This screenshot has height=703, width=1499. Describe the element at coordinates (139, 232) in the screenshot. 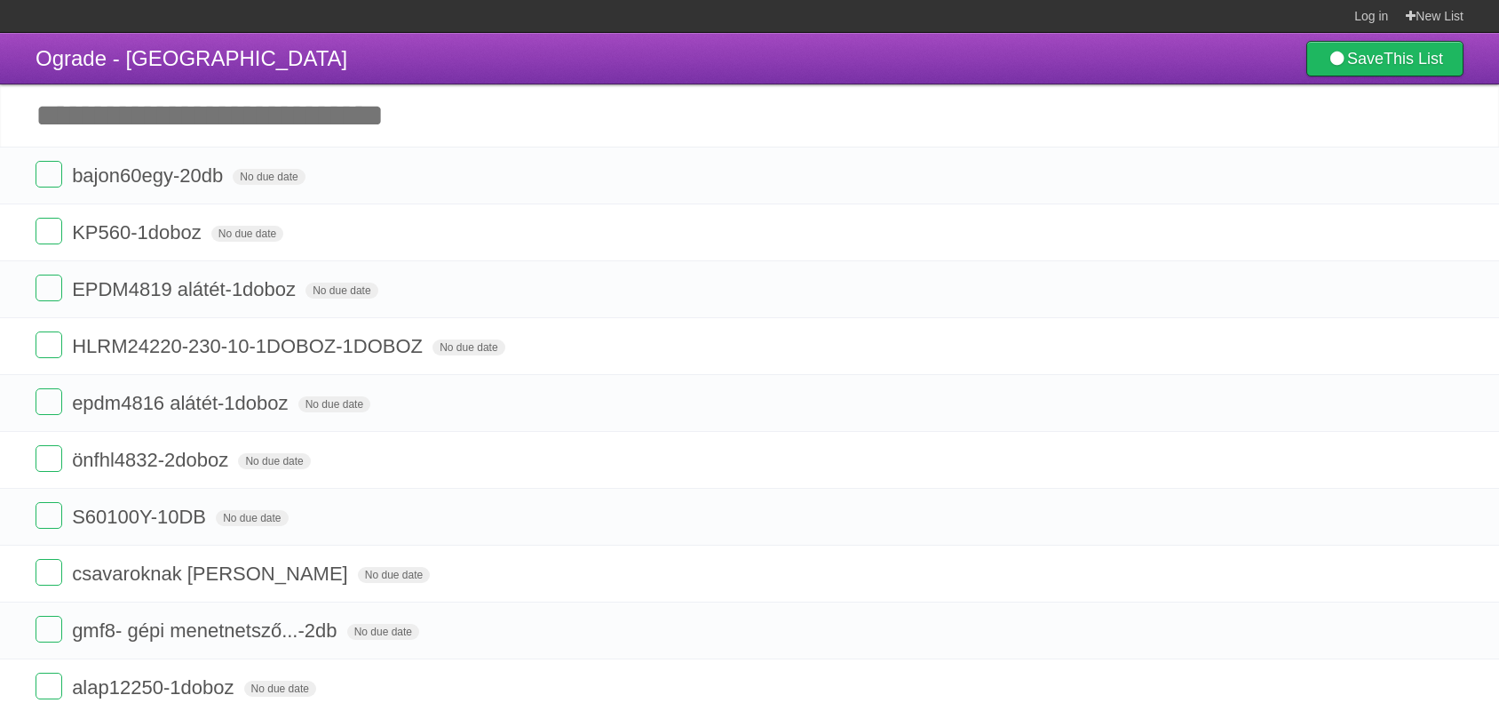

I see `span: KP560-1doboz` at that location.